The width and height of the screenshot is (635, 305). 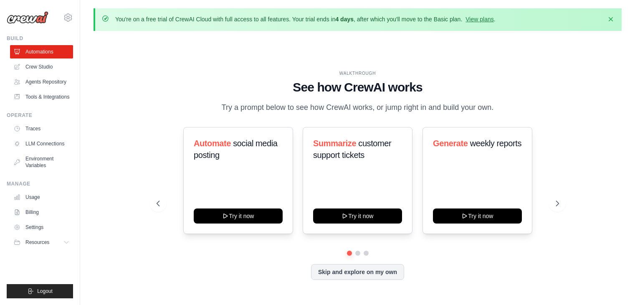 I want to click on p: You're on a free trial of CrewAI Cloud with full access to all features. Your trial ends in , aft..., so click(x=305, y=19).